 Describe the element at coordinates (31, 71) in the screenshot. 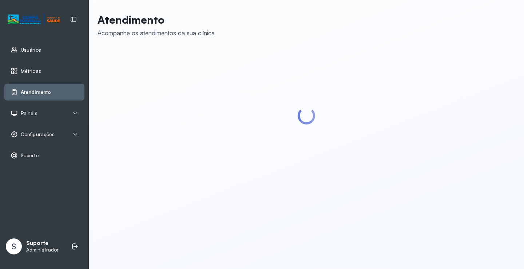

I see `span: Métricas` at that location.